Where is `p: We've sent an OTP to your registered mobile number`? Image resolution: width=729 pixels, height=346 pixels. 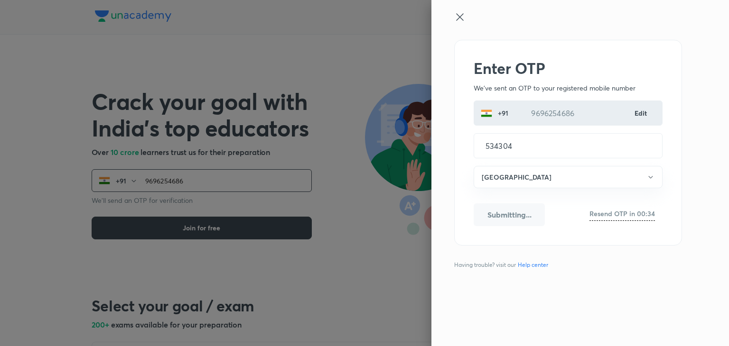
p: We've sent an OTP to your registered mobile number is located at coordinates (568, 88).